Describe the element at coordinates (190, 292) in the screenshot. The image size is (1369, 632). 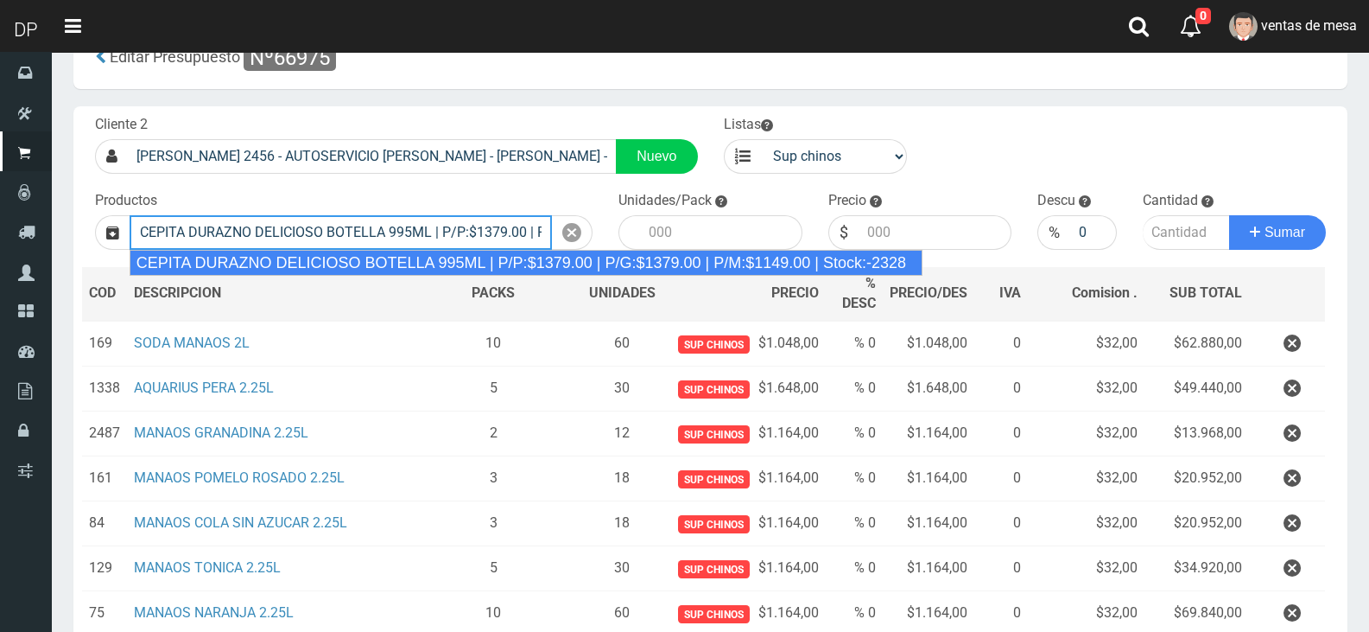
I see `span: CRIPCION` at that location.